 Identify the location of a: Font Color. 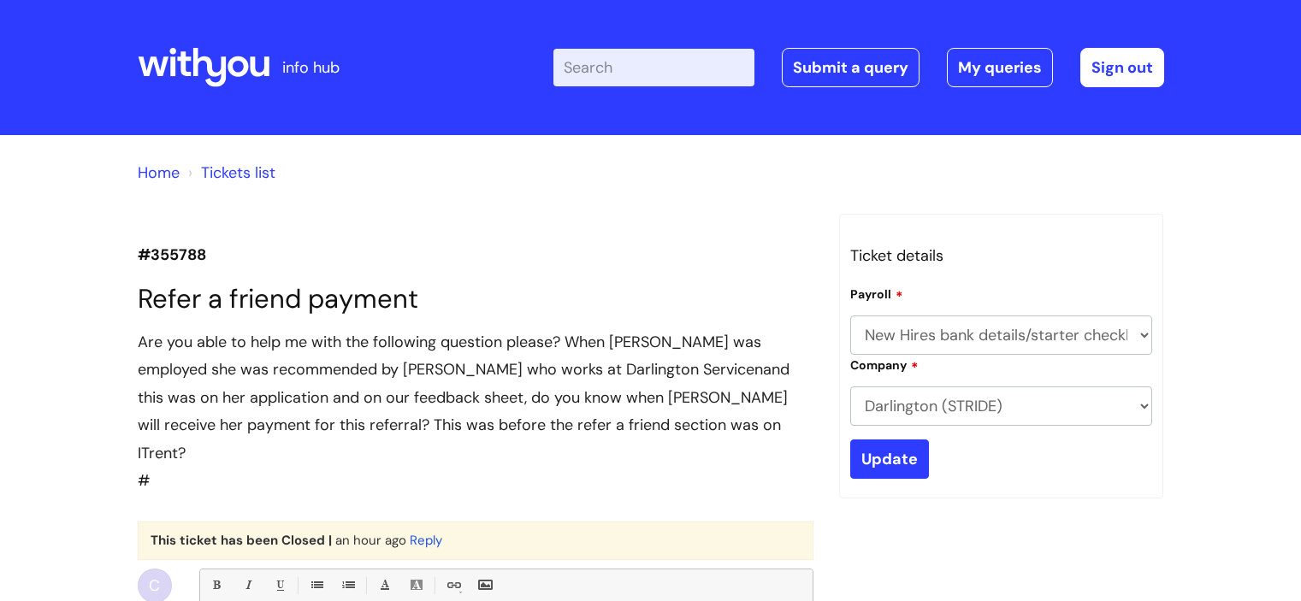
(384, 585).